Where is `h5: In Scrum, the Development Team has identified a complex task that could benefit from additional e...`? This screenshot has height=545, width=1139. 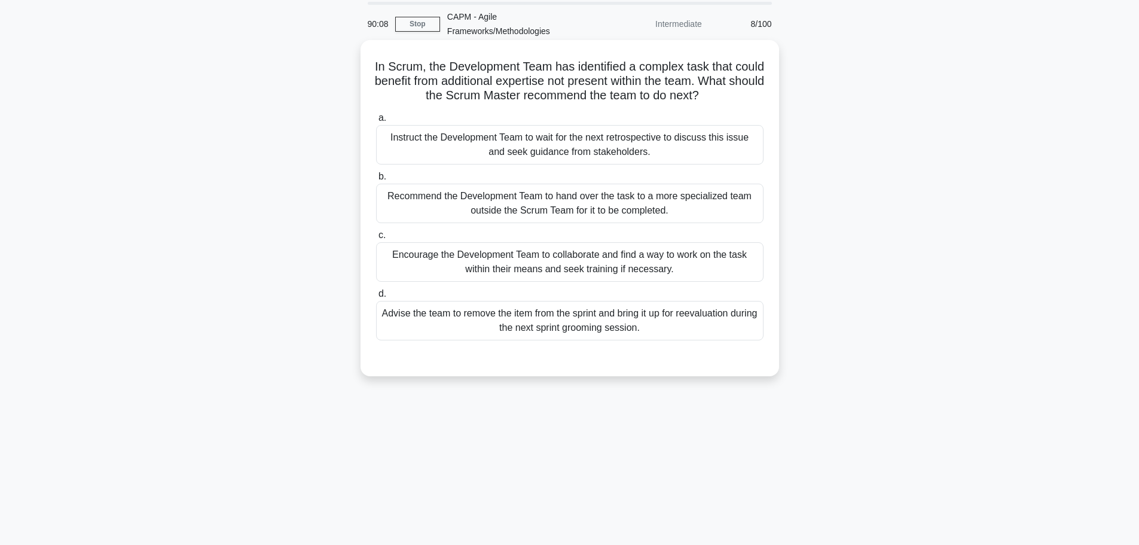
h5: In Scrum, the Development Team has identified a complex task that could benefit from additional e... is located at coordinates (570, 81).